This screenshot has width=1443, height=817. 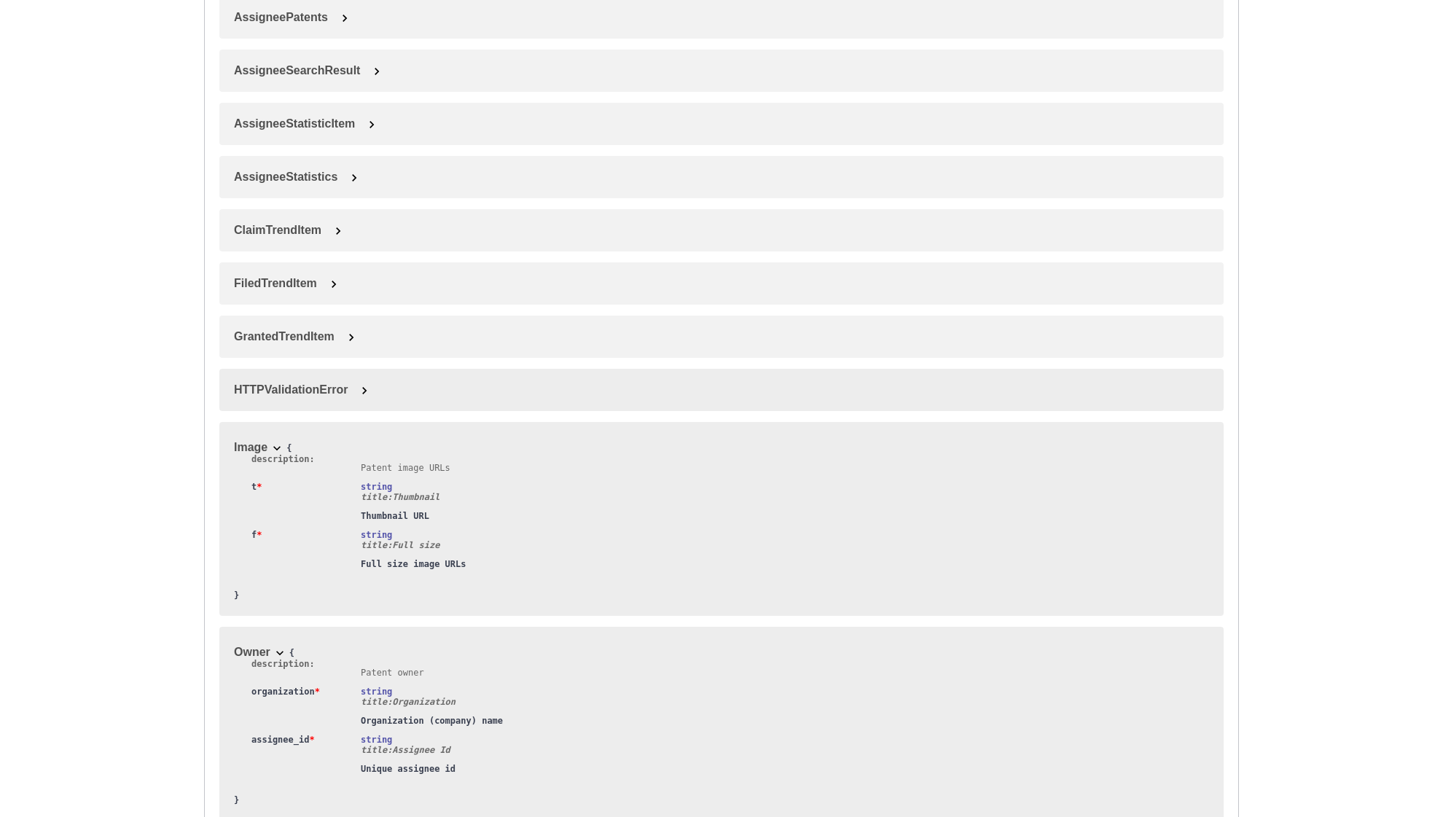 I want to click on span: AssigneePatents, so click(x=281, y=17).